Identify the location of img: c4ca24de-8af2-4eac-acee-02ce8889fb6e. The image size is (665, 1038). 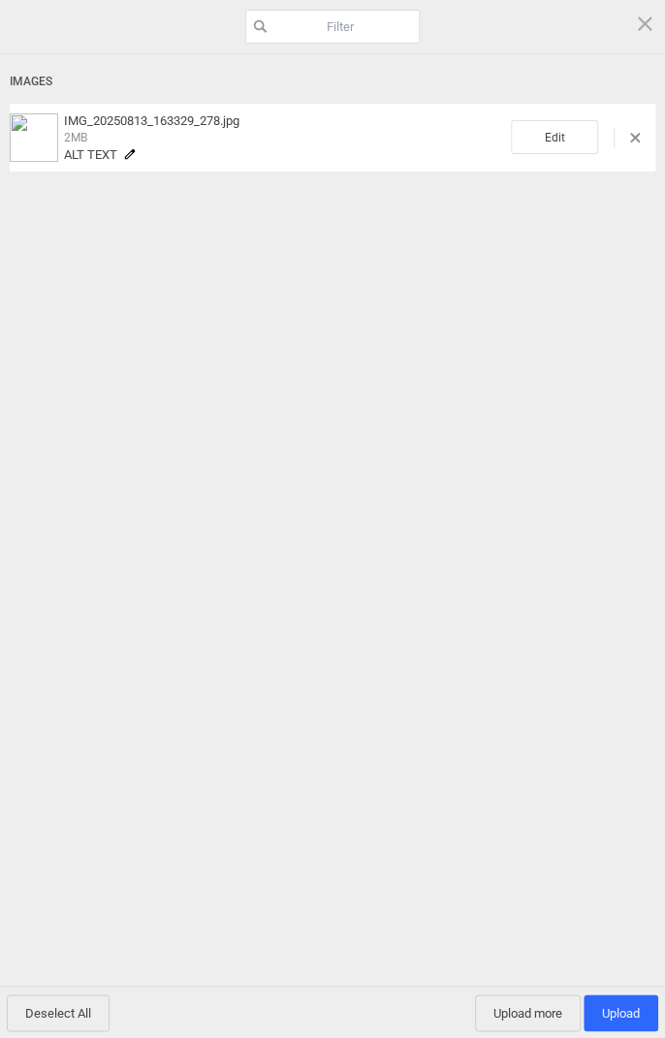
(34, 138).